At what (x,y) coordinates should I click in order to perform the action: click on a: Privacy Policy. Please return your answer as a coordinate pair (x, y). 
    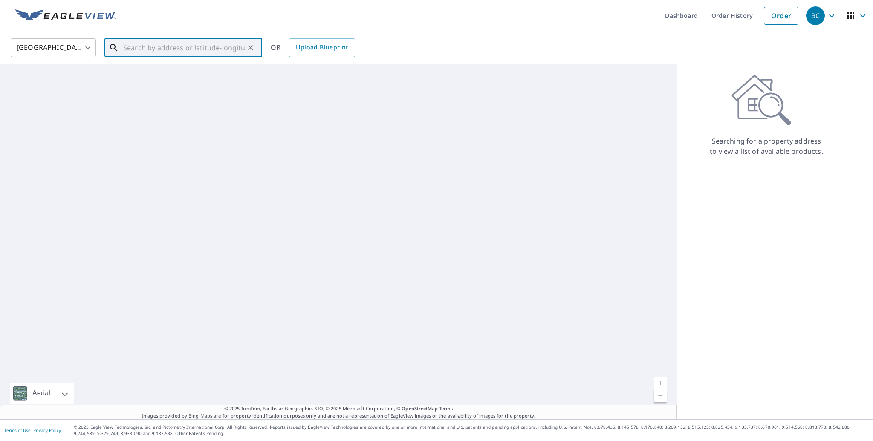
    Looking at the image, I should click on (47, 431).